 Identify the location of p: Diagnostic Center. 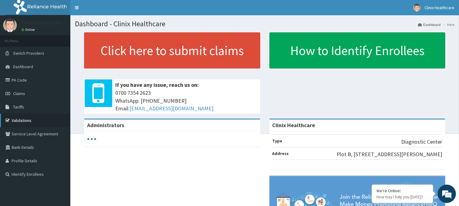
(422, 142).